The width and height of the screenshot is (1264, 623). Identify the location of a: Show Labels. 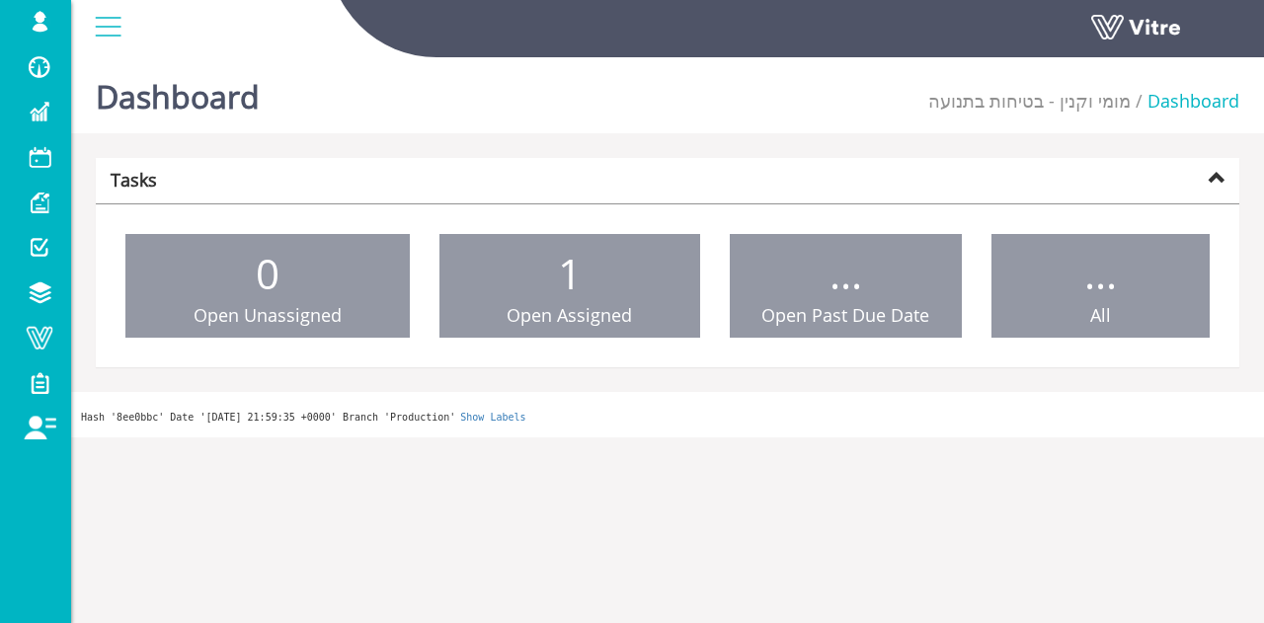
(493, 417).